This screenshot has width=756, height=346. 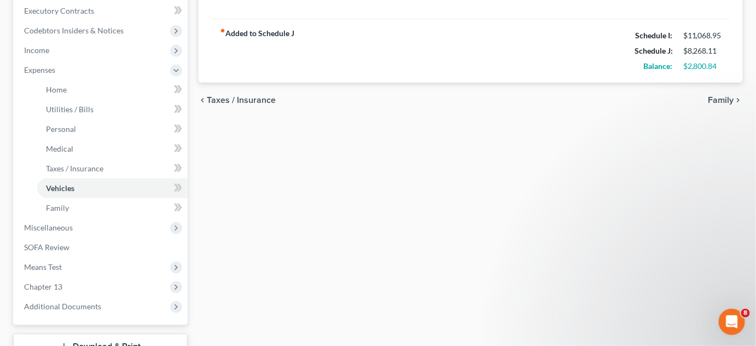 I want to click on span: Income, so click(x=37, y=50).